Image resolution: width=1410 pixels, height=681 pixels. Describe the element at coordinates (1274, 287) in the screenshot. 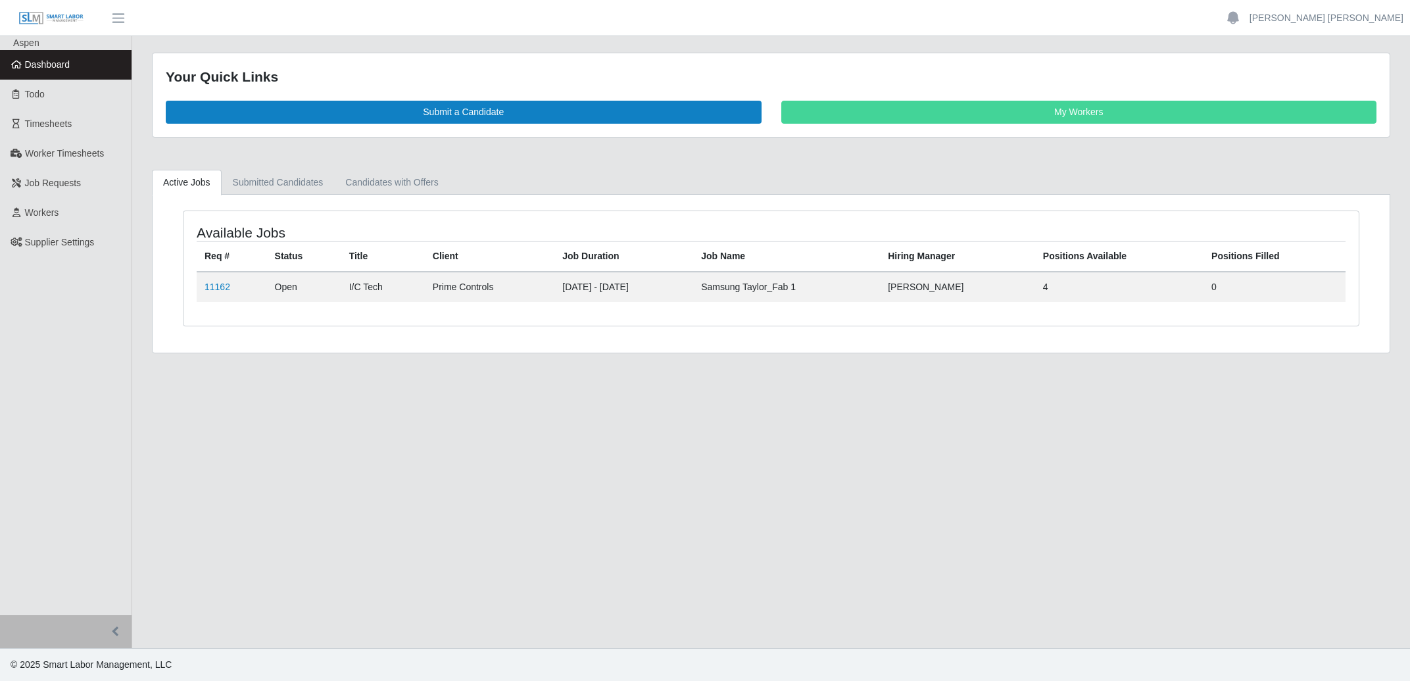

I see `td: 0` at that location.